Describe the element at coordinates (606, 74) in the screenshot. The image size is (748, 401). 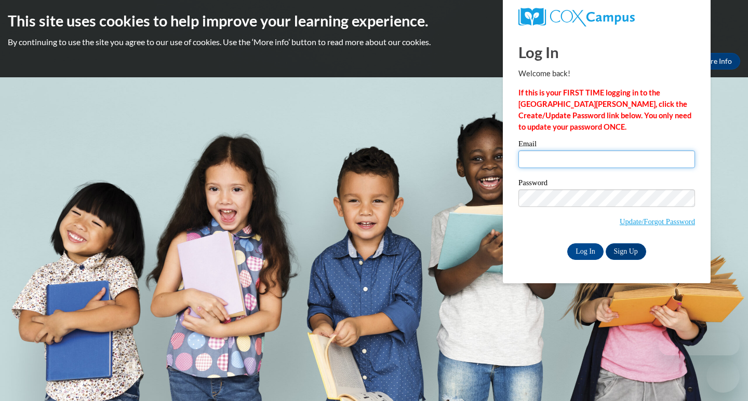
I see `p: Welcome back!` at that location.